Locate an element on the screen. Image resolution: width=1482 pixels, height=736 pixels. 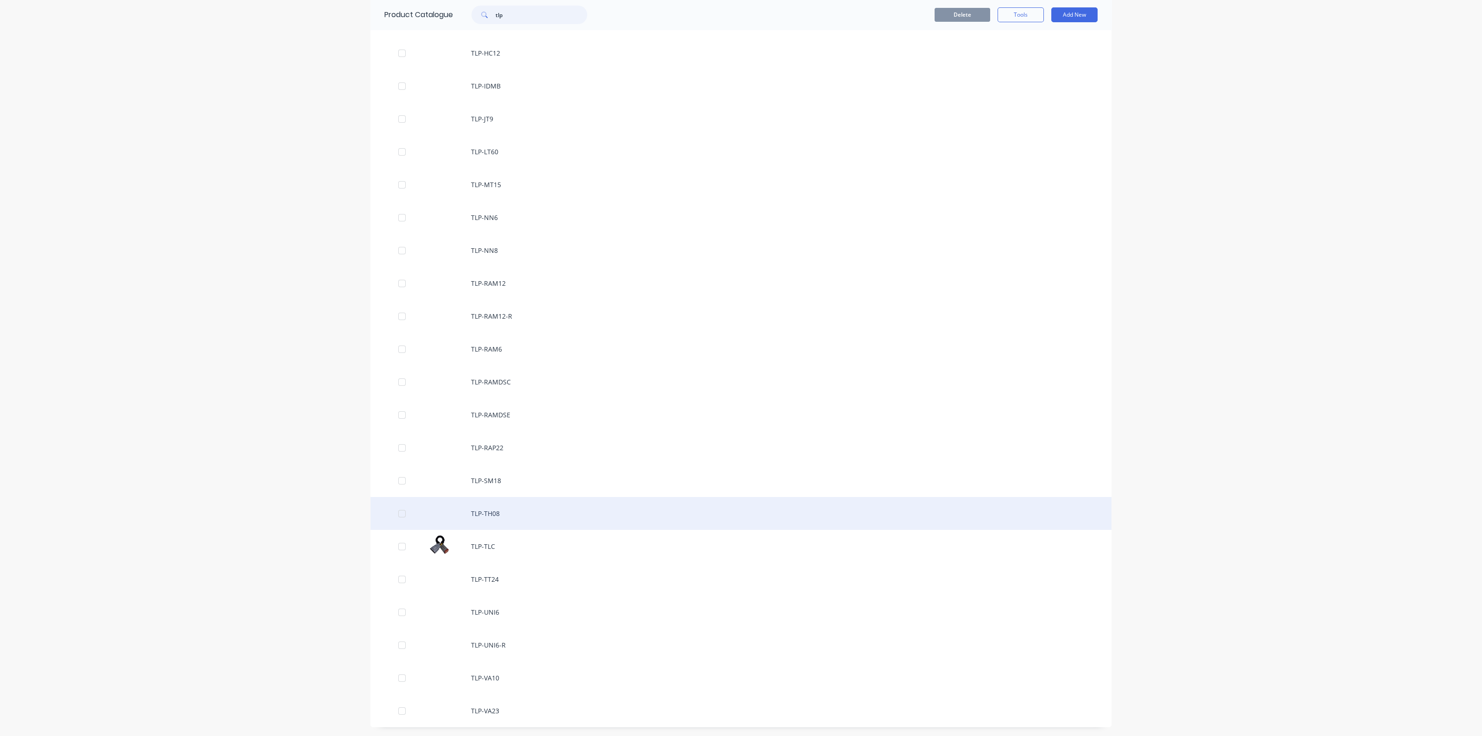
div: TLP-SM18 is located at coordinates (741, 480).